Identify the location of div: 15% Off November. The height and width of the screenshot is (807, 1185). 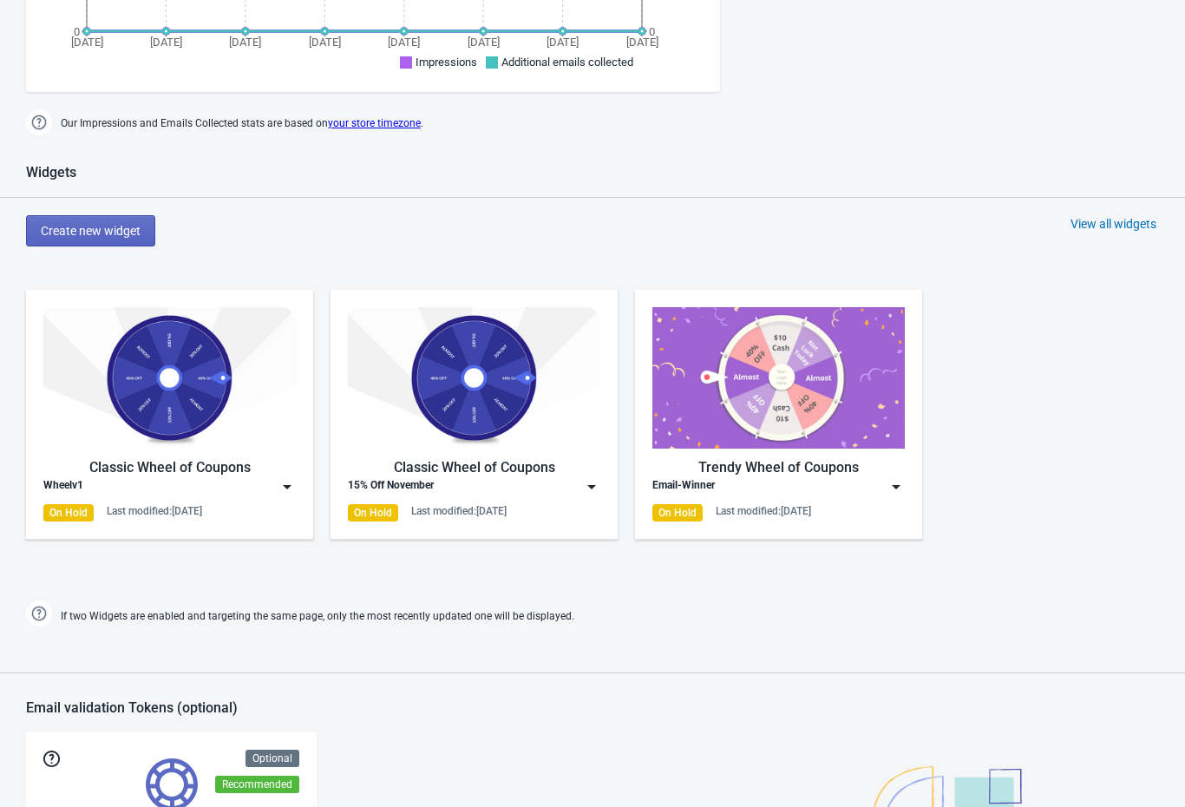
(390, 487).